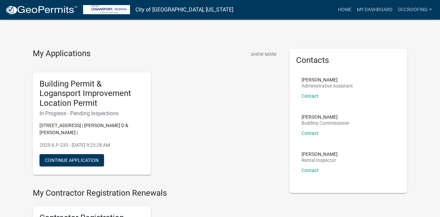 The image size is (440, 217). Describe the element at coordinates (106, 9) in the screenshot. I see `img: City of Logansport, Indiana` at that location.